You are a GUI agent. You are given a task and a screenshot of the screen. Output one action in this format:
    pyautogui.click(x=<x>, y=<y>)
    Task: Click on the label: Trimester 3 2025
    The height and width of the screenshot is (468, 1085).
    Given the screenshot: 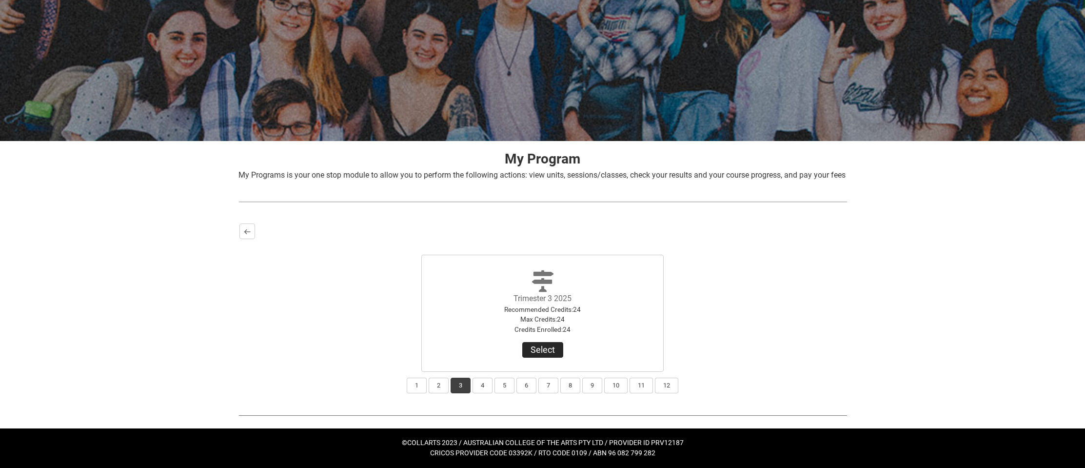 What is the action you would take?
    pyautogui.click(x=542, y=298)
    